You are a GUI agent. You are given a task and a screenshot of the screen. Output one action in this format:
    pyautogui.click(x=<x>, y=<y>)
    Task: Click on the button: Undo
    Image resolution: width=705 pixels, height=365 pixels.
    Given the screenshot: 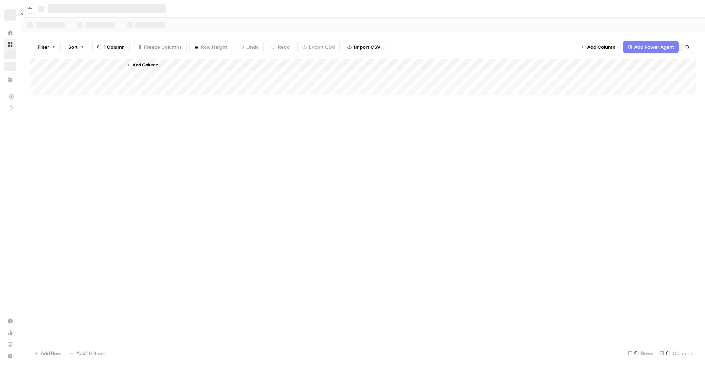 What is the action you would take?
    pyautogui.click(x=249, y=47)
    